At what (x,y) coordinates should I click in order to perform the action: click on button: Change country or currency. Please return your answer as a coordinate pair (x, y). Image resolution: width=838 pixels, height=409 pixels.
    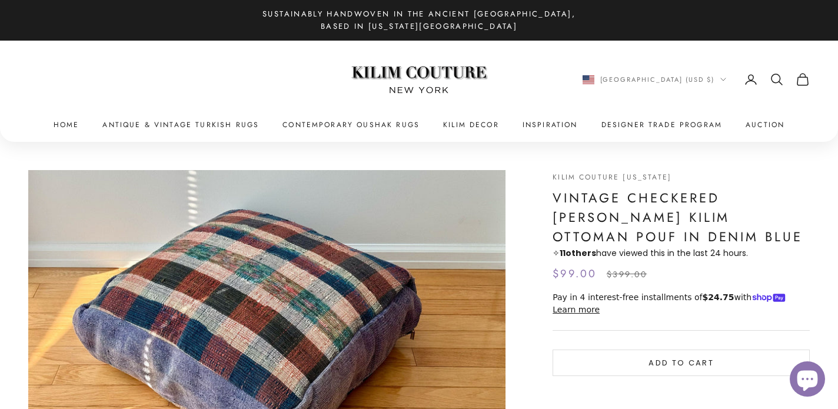
    Looking at the image, I should click on (654, 79).